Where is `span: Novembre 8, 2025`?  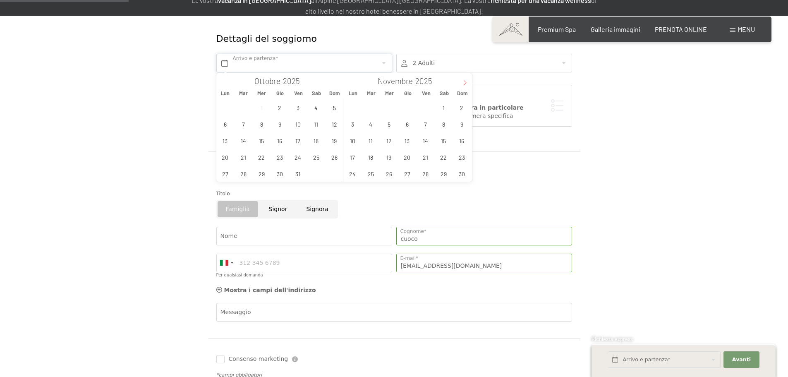 span: Novembre 8, 2025 is located at coordinates (443, 124).